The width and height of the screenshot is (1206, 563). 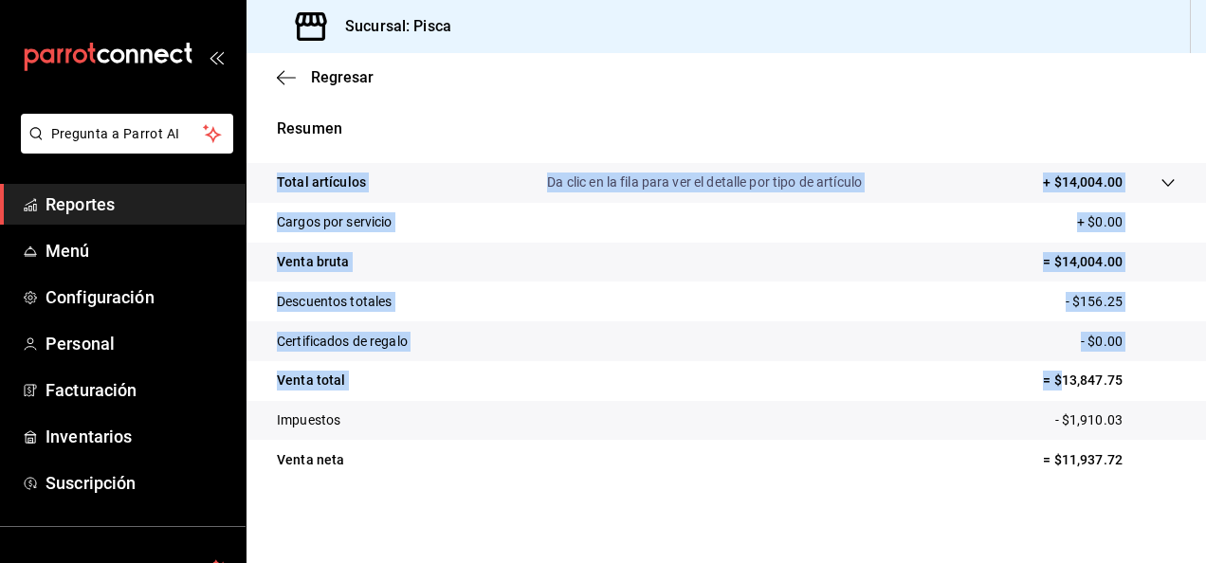 I want to click on p: Venta total, so click(x=311, y=380).